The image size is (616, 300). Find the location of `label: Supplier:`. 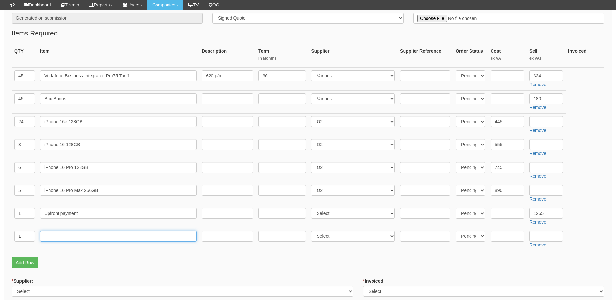

label: Supplier: is located at coordinates (22, 281).